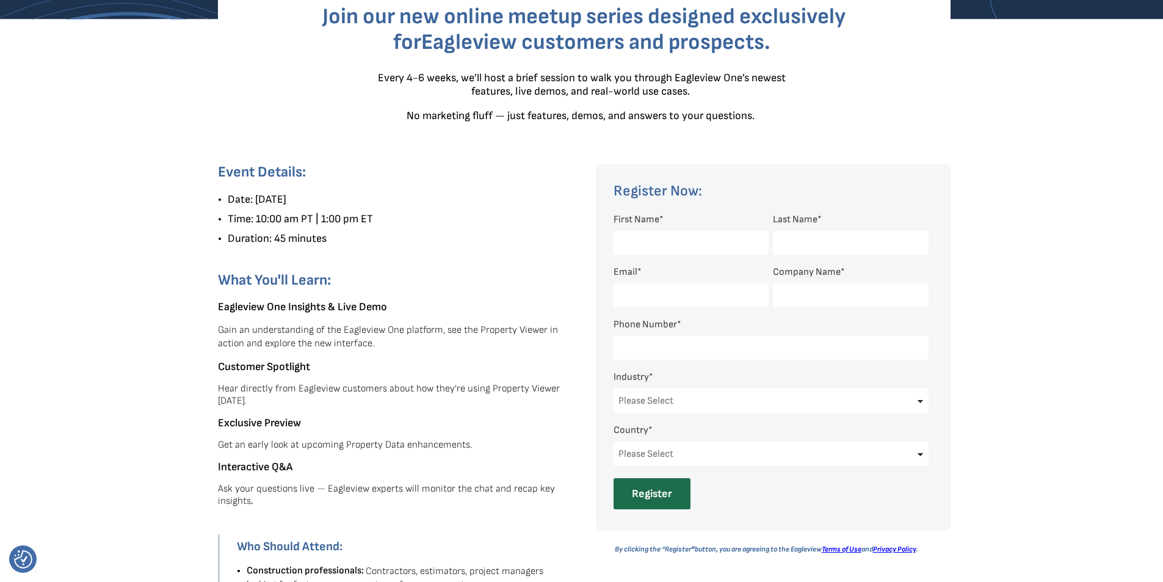 The width and height of the screenshot is (1163, 582). What do you see at coordinates (300, 219) in the screenshot?
I see `span: Time: 10:00 am PT | 1:00 pm ET` at bounding box center [300, 219].